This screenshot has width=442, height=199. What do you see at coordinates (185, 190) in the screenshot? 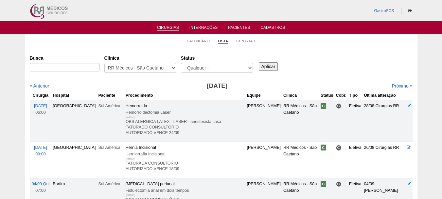
I see `div: Fistulectomia anal em dois tempos` at bounding box center [185, 190].